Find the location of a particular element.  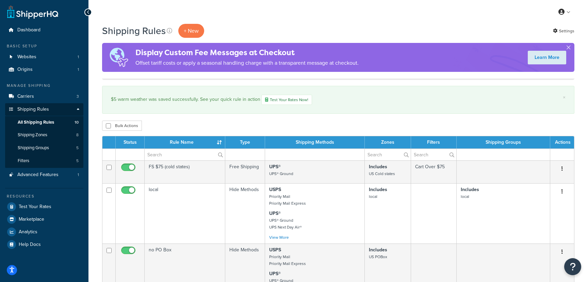

li: Websites is located at coordinates (44, 57).